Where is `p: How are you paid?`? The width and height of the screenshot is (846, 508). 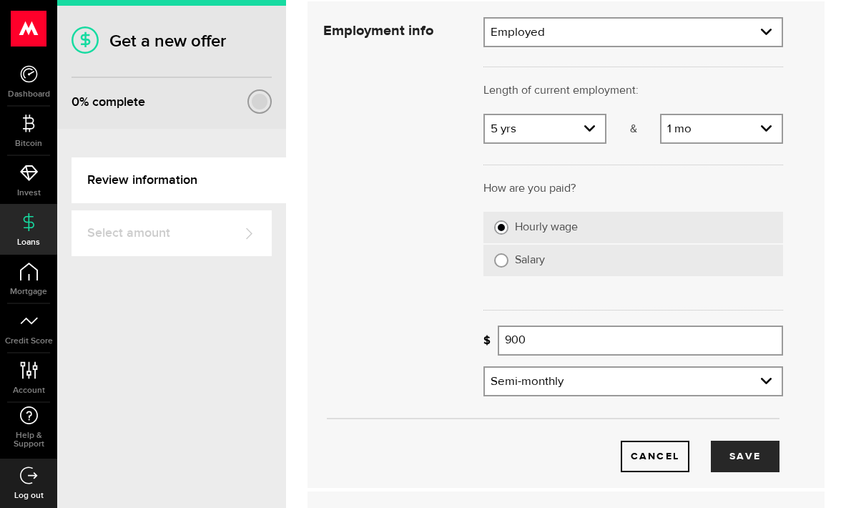
p: How are you paid? is located at coordinates (633, 189).